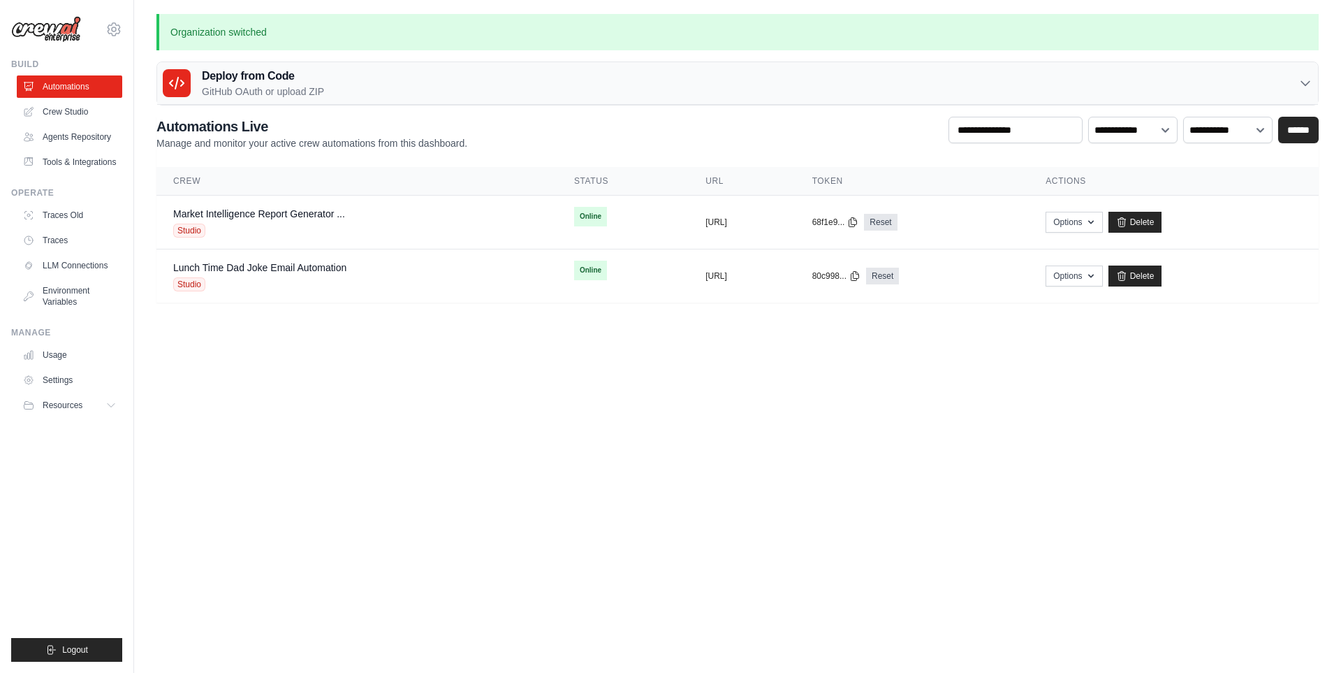 Image resolution: width=1341 pixels, height=673 pixels. I want to click on div: Manage, so click(66, 332).